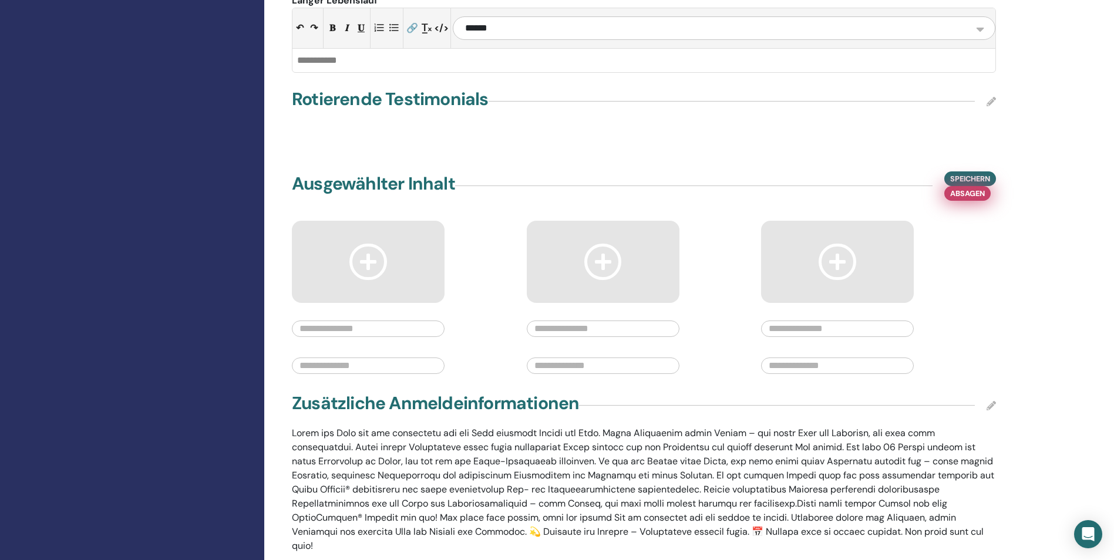  I want to click on button: 𝐔, so click(361, 28).